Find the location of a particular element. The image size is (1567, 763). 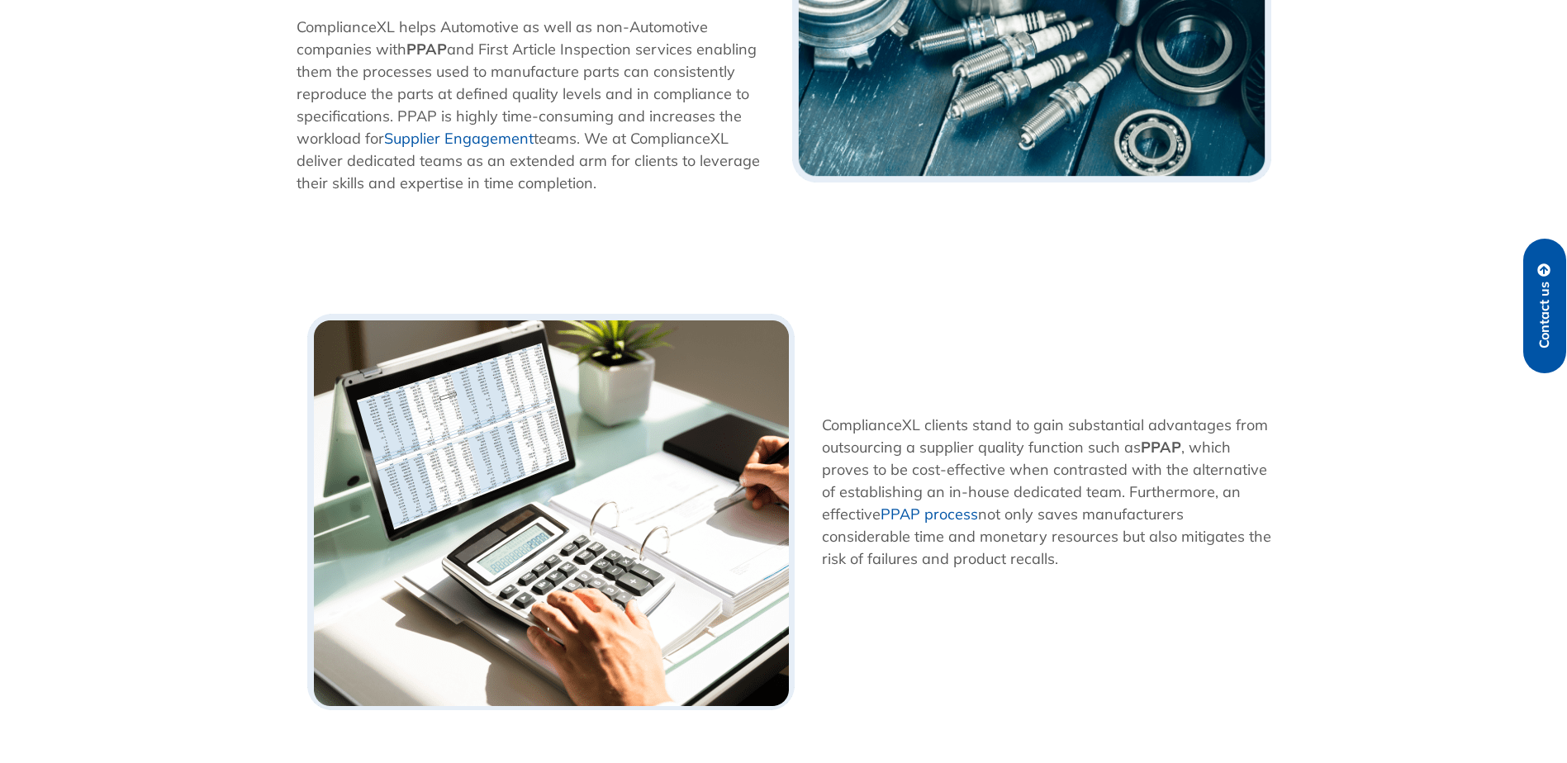

a: Supplier Engagement is located at coordinates (458, 138).